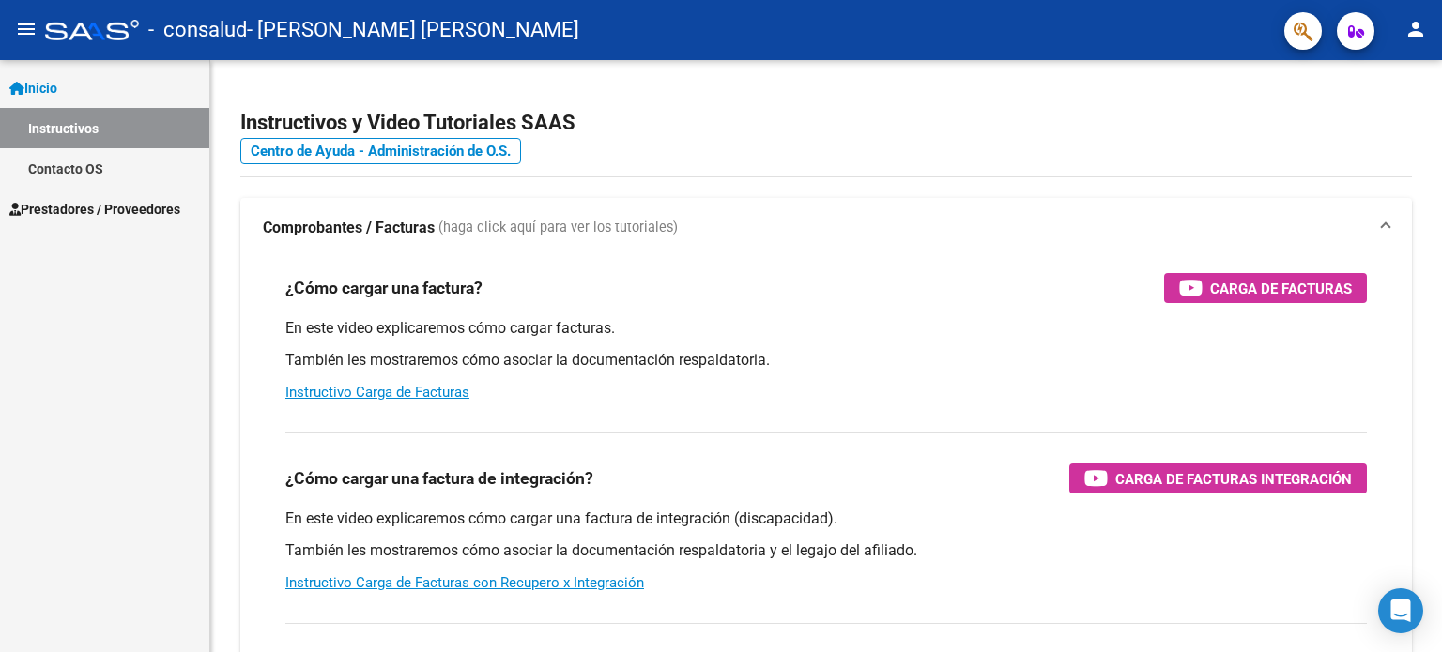 The image size is (1442, 652). Describe the element at coordinates (826, 360) in the screenshot. I see `p: También les mostraremos cómo asociar la documentación respaldatoria.` at that location.